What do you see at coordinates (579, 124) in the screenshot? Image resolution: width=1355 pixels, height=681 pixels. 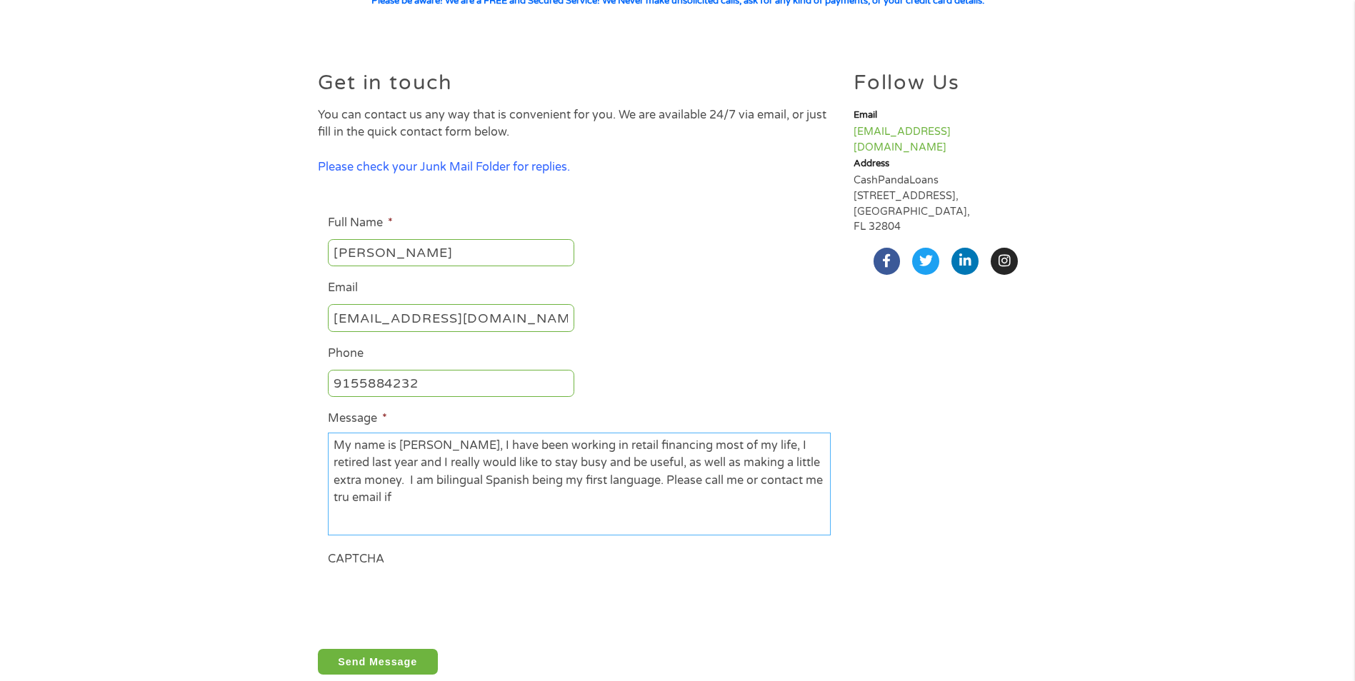 I see `p: You can contact us any way that is convenient for you. We are available 24/7 via email, or just f...` at bounding box center [579, 124].